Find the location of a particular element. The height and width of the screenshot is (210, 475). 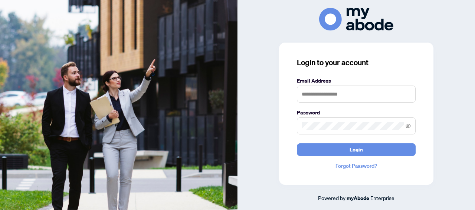

label: Password is located at coordinates (356, 113).